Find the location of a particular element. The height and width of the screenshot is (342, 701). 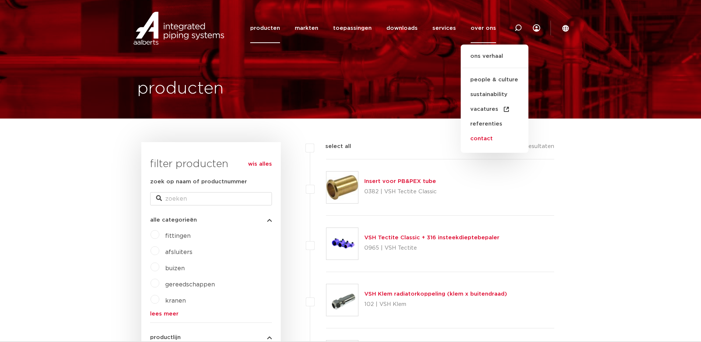

a: toepassingen is located at coordinates (352, 28).